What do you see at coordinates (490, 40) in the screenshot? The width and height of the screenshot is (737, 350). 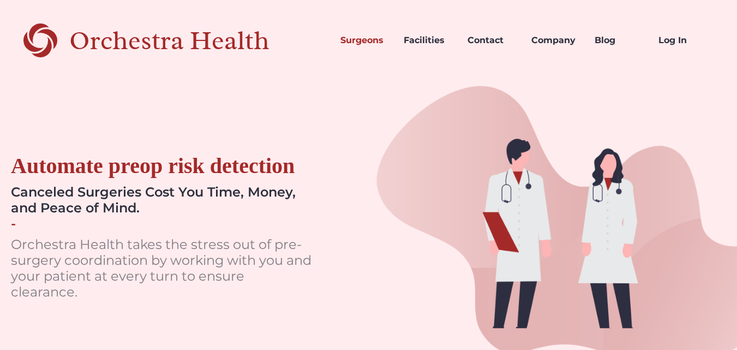 I see `a: Contact` at bounding box center [490, 40].